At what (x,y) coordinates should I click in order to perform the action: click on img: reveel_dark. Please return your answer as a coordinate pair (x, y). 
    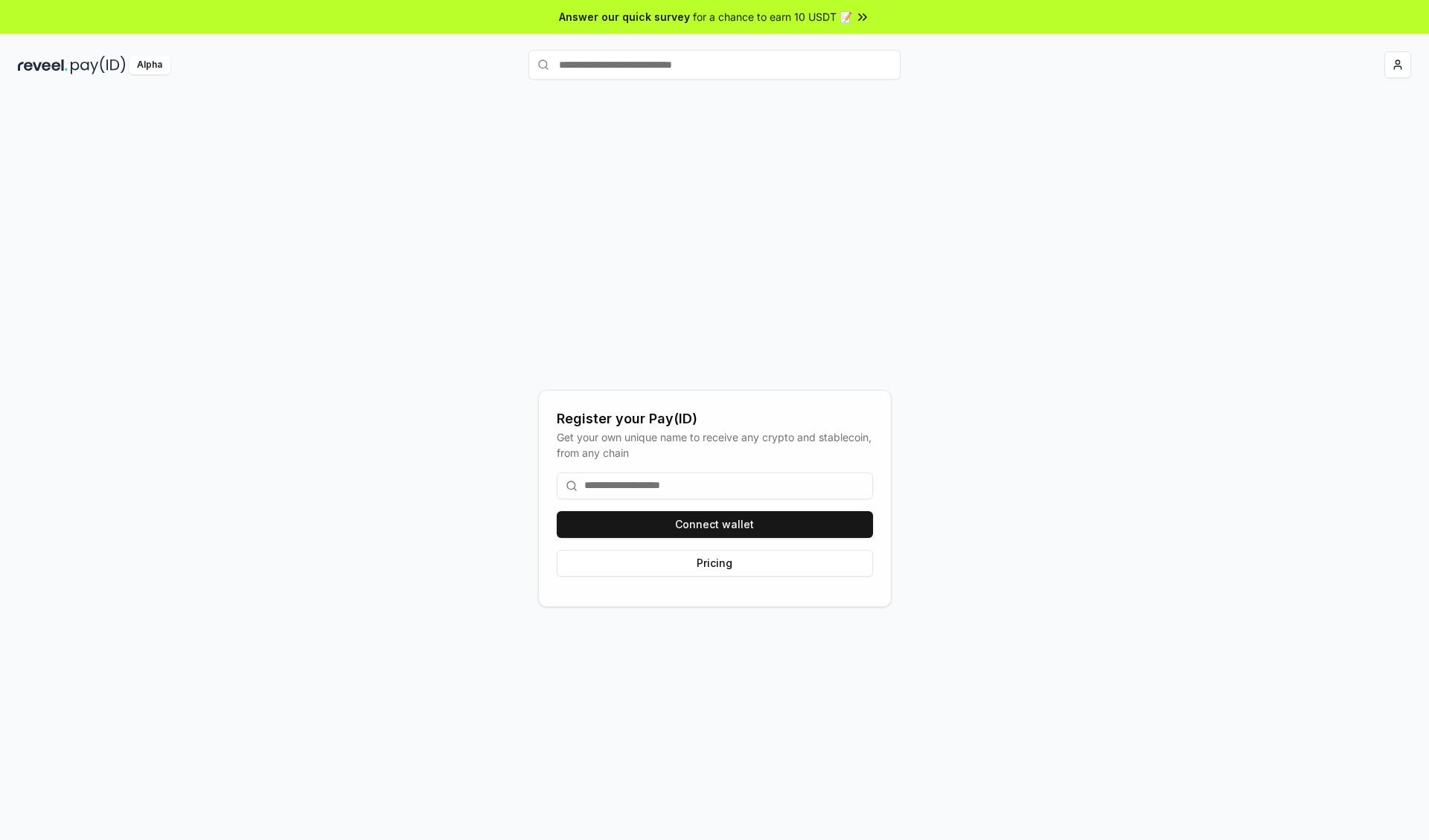
    Looking at the image, I should click on (42, 64).